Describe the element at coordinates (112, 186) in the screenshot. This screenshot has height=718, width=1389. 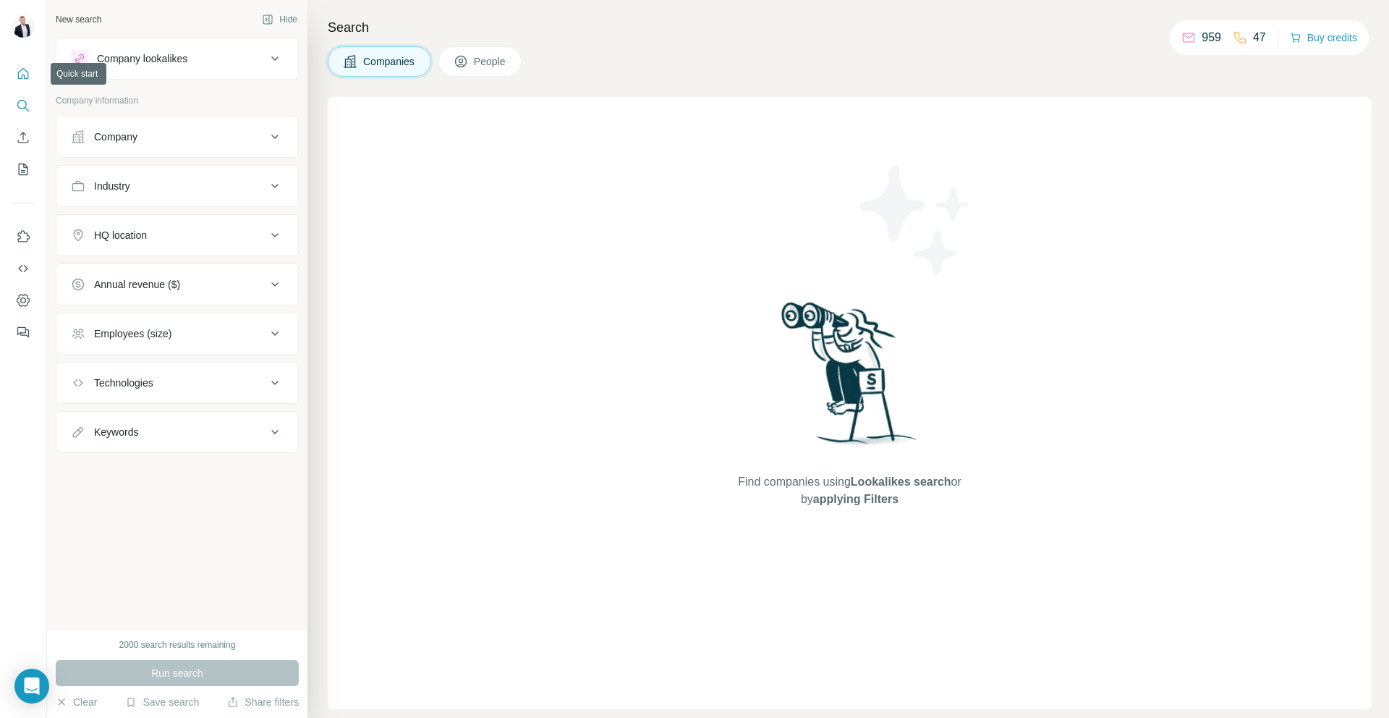
I see `div: Industry` at that location.